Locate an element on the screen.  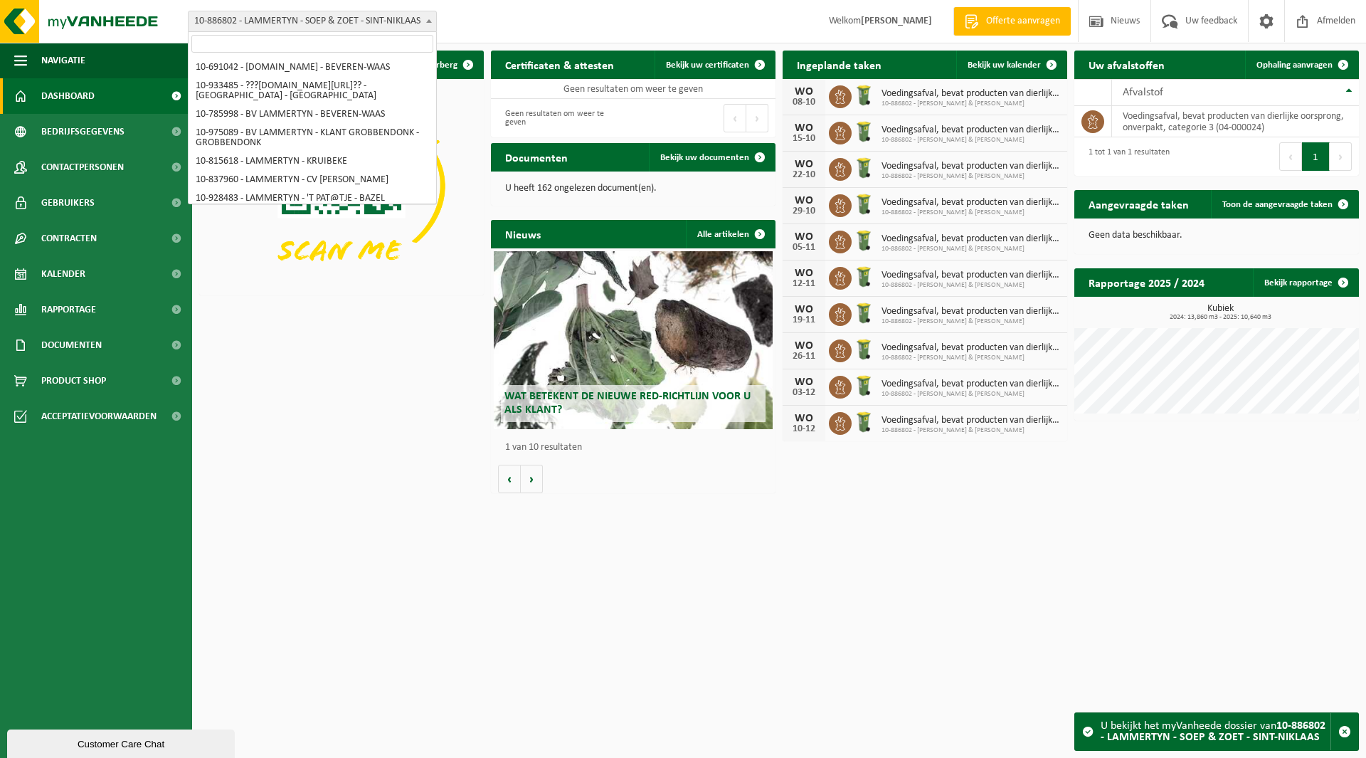
span: Bedrijfsgegevens is located at coordinates (83, 132).